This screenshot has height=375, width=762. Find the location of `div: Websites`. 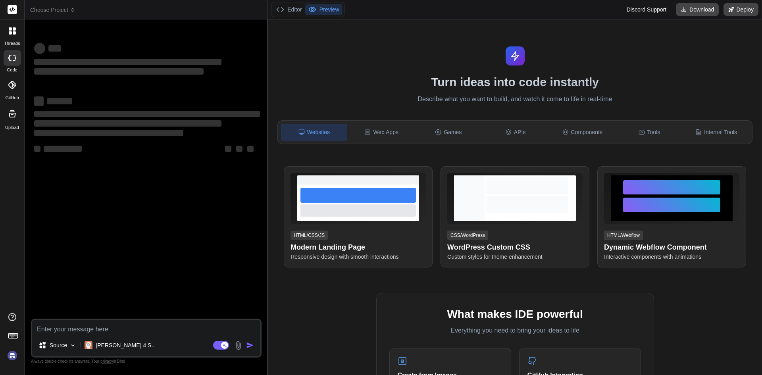

div: Websites is located at coordinates (314, 132).